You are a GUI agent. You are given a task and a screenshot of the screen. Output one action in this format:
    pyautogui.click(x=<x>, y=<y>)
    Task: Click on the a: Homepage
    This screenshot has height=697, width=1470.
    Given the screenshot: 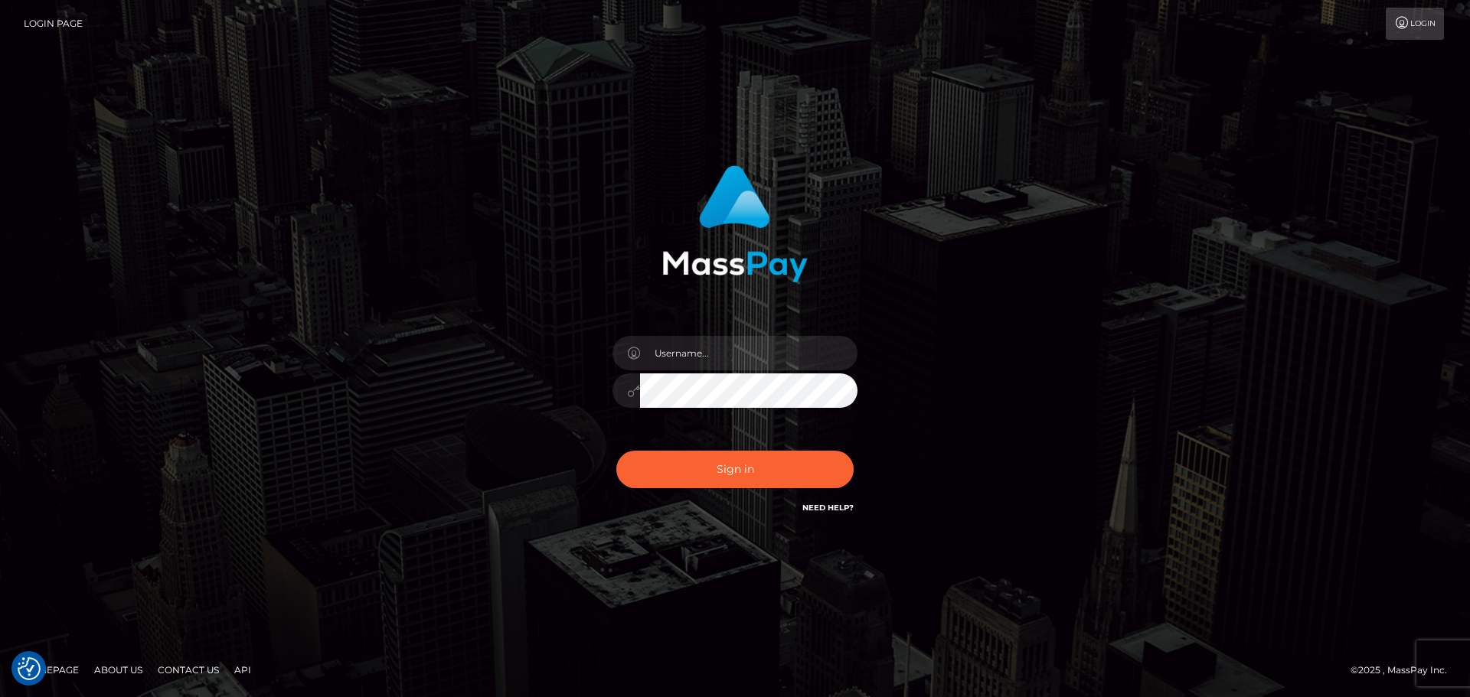 What is the action you would take?
    pyautogui.click(x=51, y=670)
    